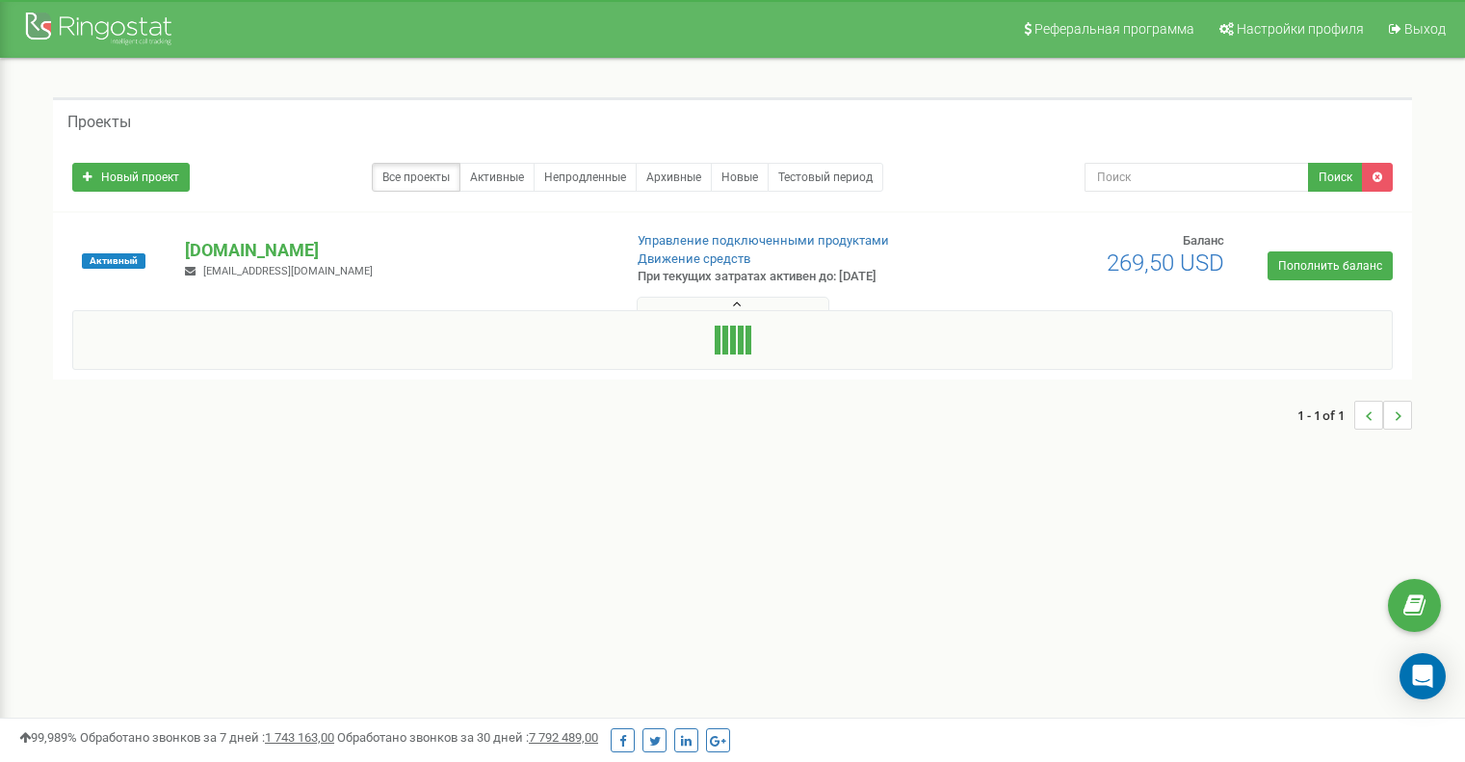 The width and height of the screenshot is (1465, 762). I want to click on u: 1 743 163,00, so click(300, 737).